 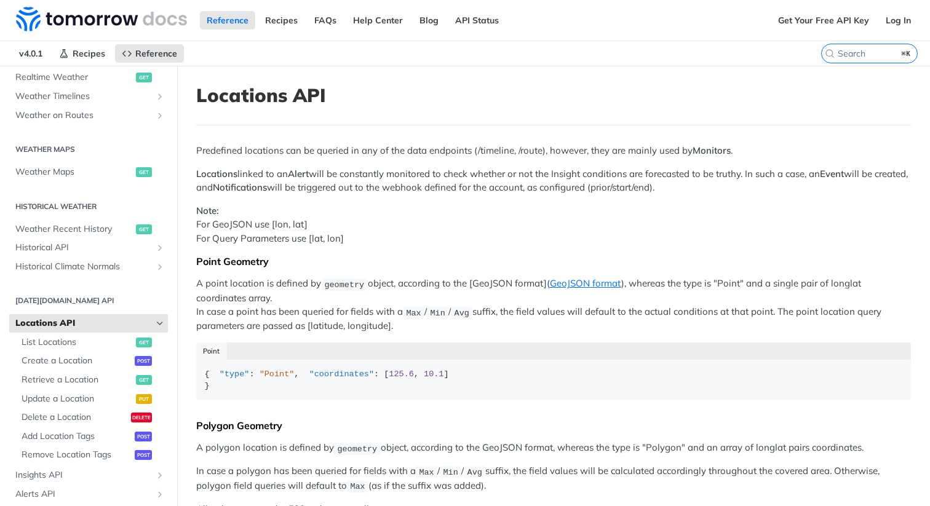 I want to click on span: Add Location Tags, so click(x=76, y=437).